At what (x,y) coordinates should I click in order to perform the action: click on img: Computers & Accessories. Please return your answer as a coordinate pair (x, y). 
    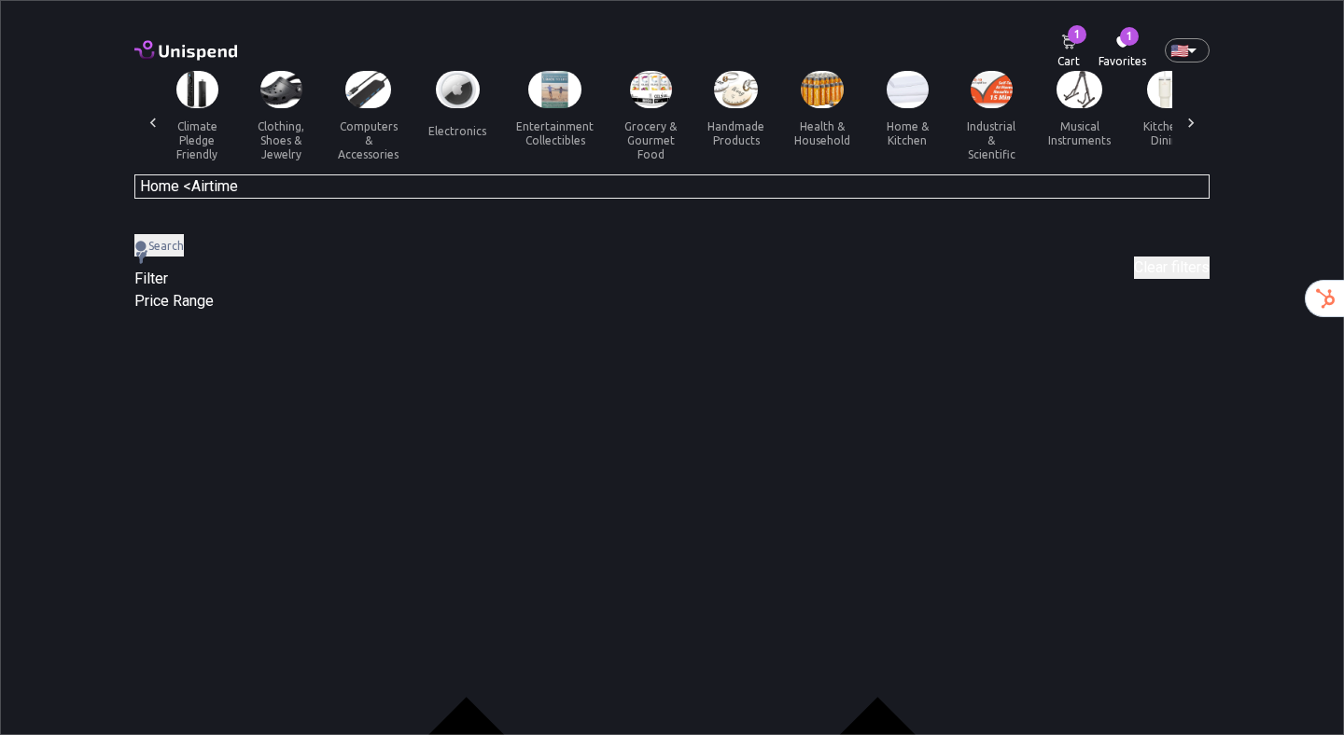
    Looking at the image, I should click on (368, 90).